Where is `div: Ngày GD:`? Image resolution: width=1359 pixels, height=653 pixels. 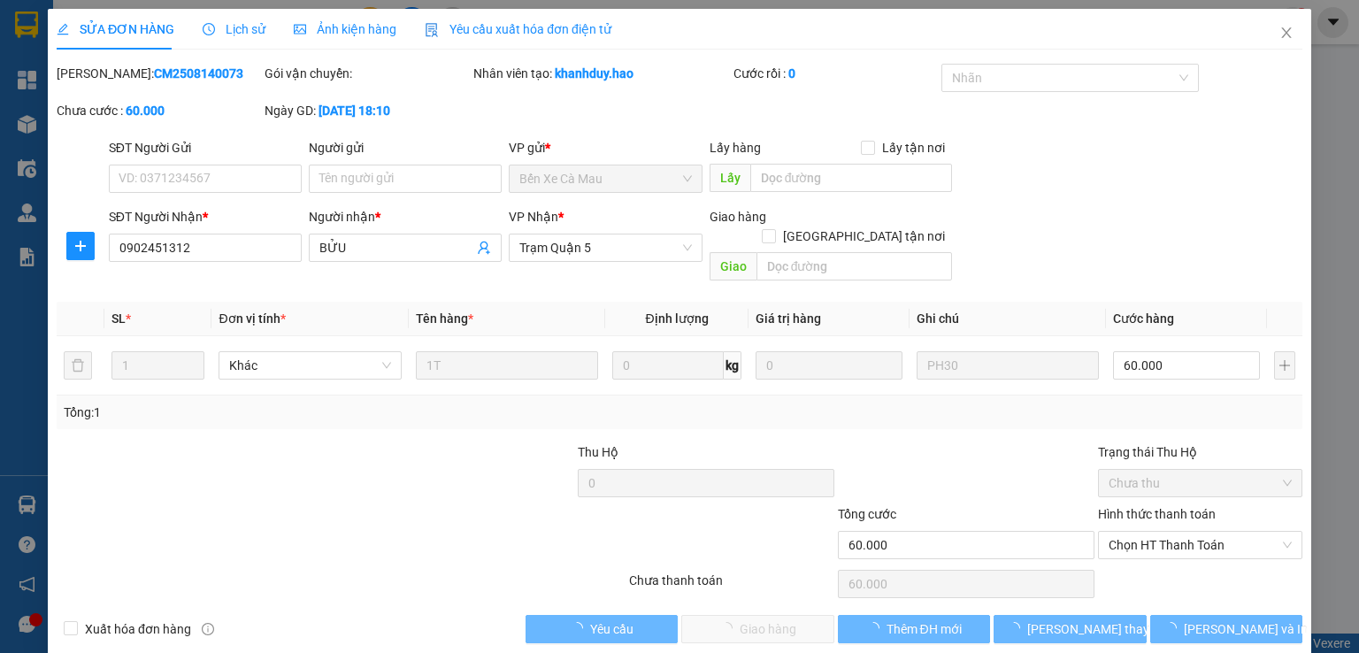
div: Ngày GD: is located at coordinates (366, 111).